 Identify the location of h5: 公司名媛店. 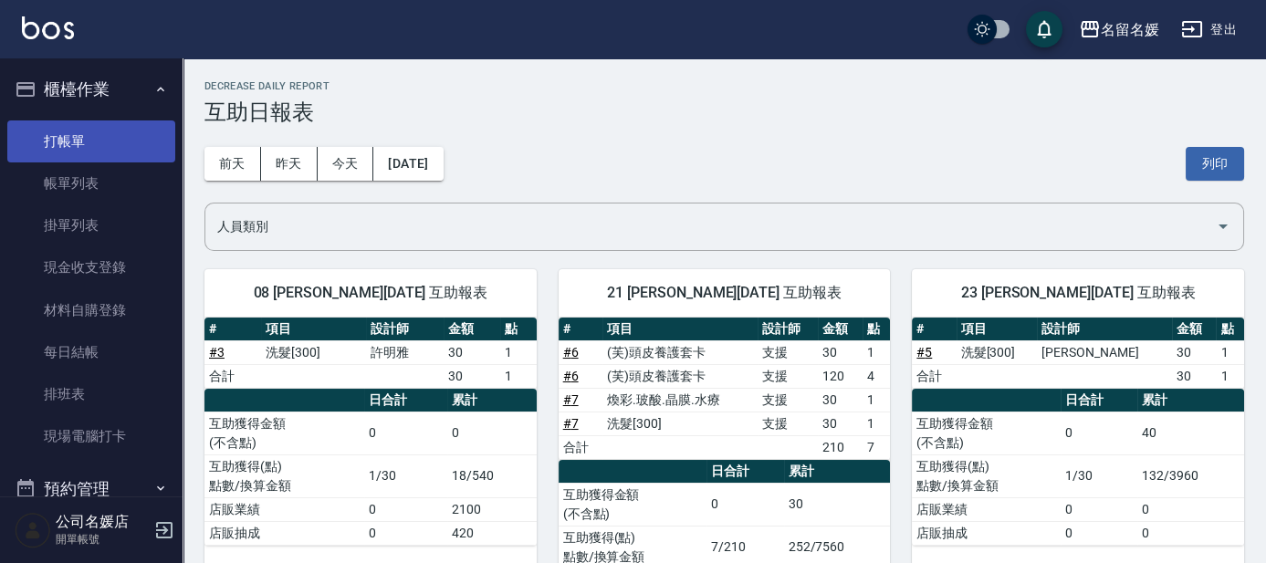
(102, 522).